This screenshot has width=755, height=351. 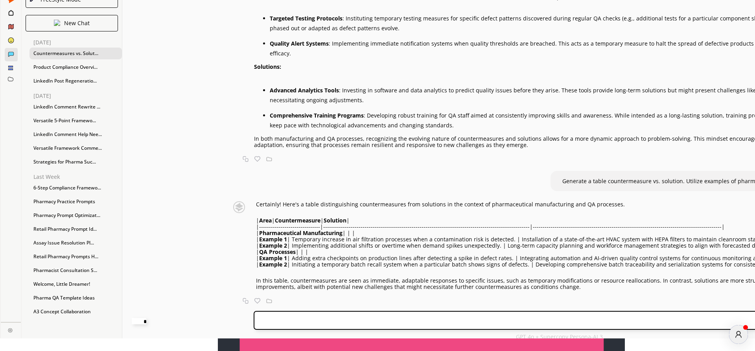 I want to click on button: atlas-launcher, so click(x=739, y=335).